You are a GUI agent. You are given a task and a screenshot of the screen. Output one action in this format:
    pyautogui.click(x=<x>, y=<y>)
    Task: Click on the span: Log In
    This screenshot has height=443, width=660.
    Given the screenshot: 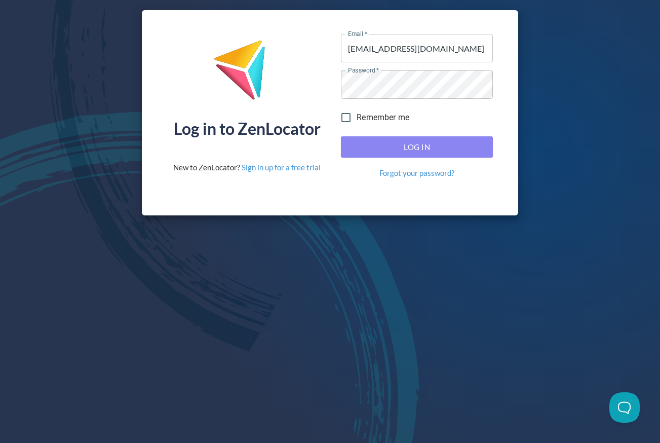 What is the action you would take?
    pyautogui.click(x=417, y=147)
    